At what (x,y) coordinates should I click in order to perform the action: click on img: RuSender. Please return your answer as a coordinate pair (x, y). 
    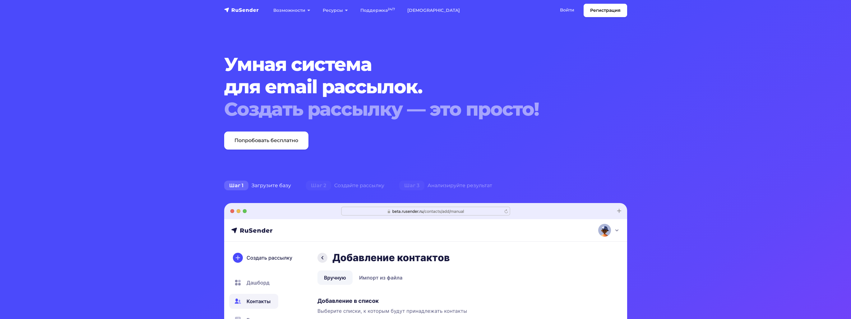
    Looking at the image, I should click on (242, 10).